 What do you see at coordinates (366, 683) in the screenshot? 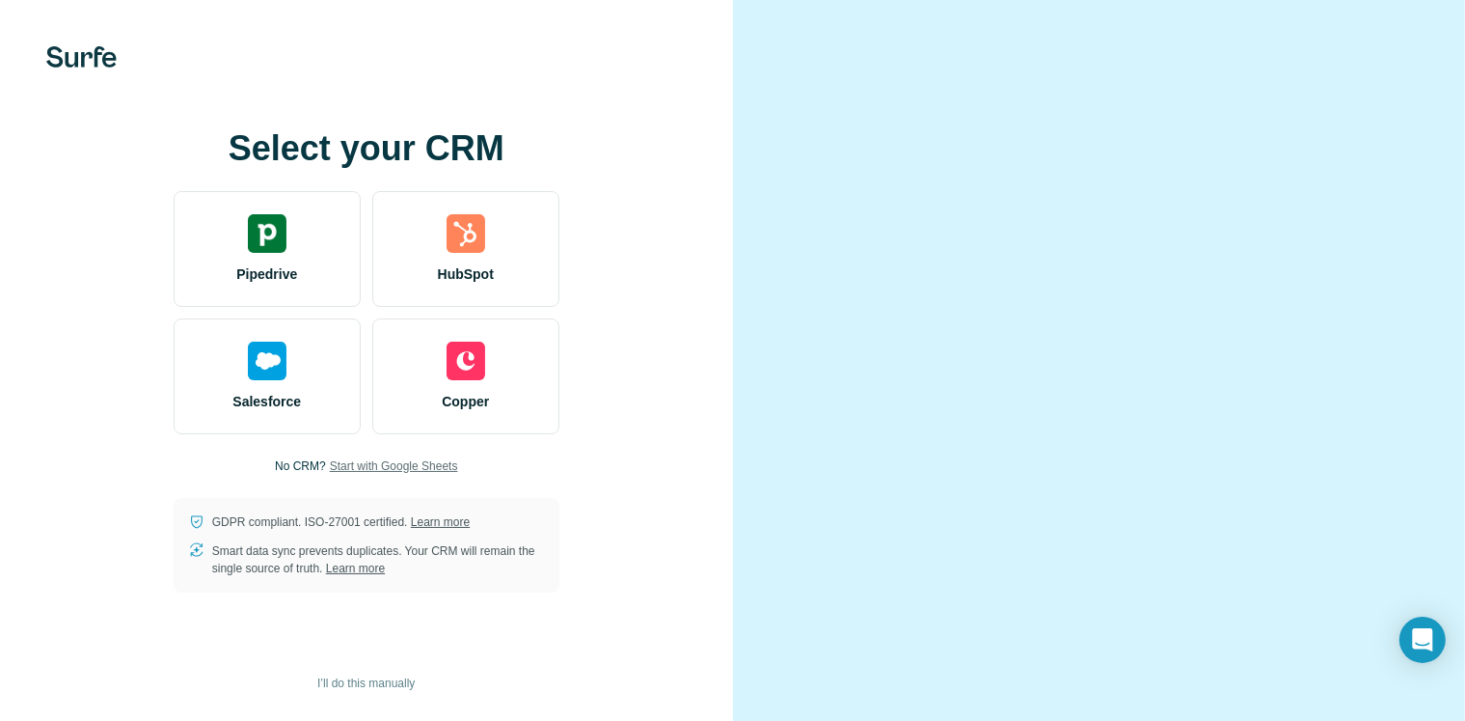
I see `button: I’ll do this manually` at bounding box center [366, 683].